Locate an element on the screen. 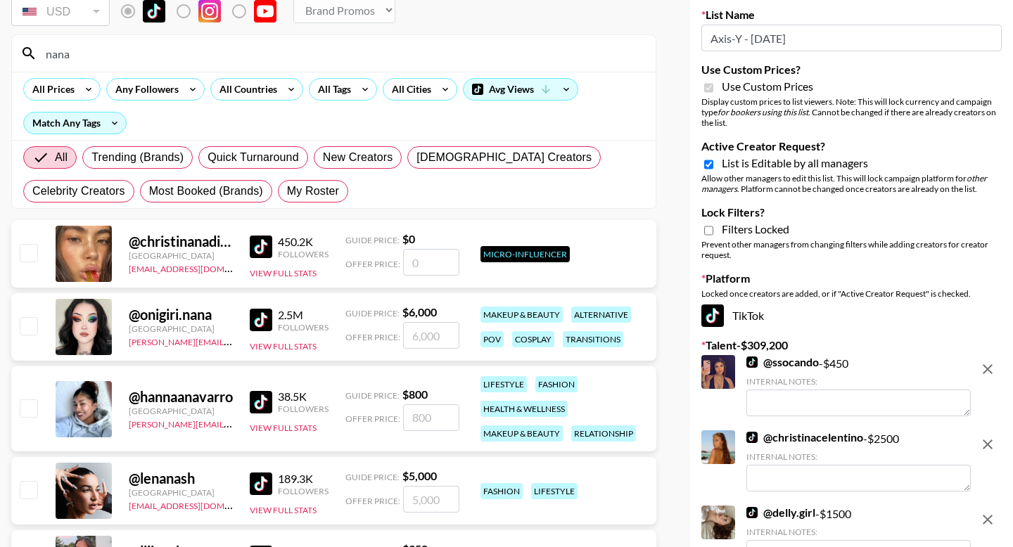 This screenshot has width=1013, height=547. div: 2.5M is located at coordinates (303, 315).